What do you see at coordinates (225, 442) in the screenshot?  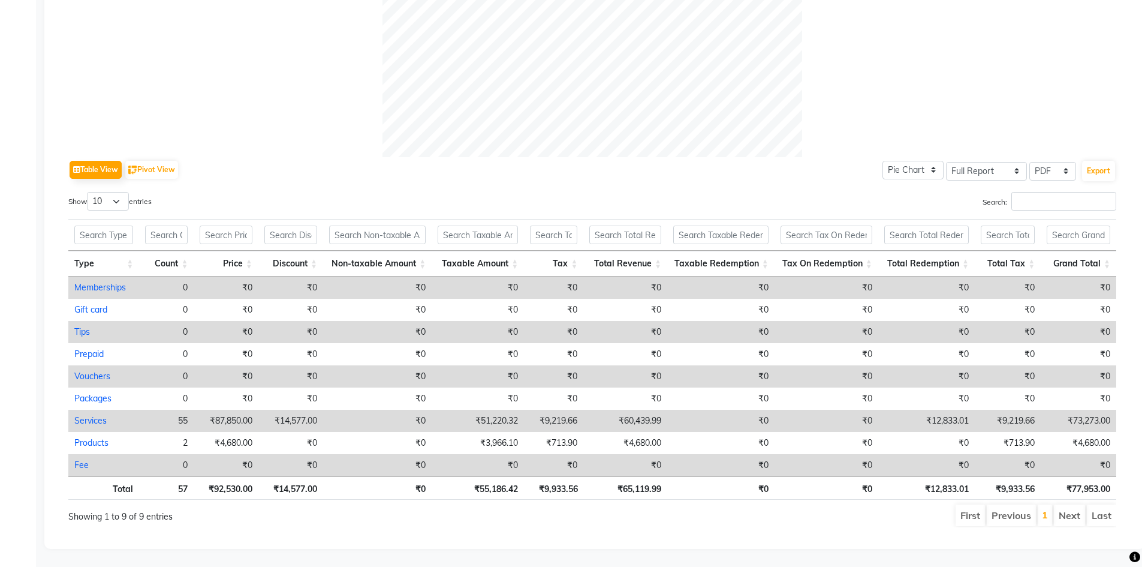 I see `td: ₹4,680.00` at bounding box center [225, 442].